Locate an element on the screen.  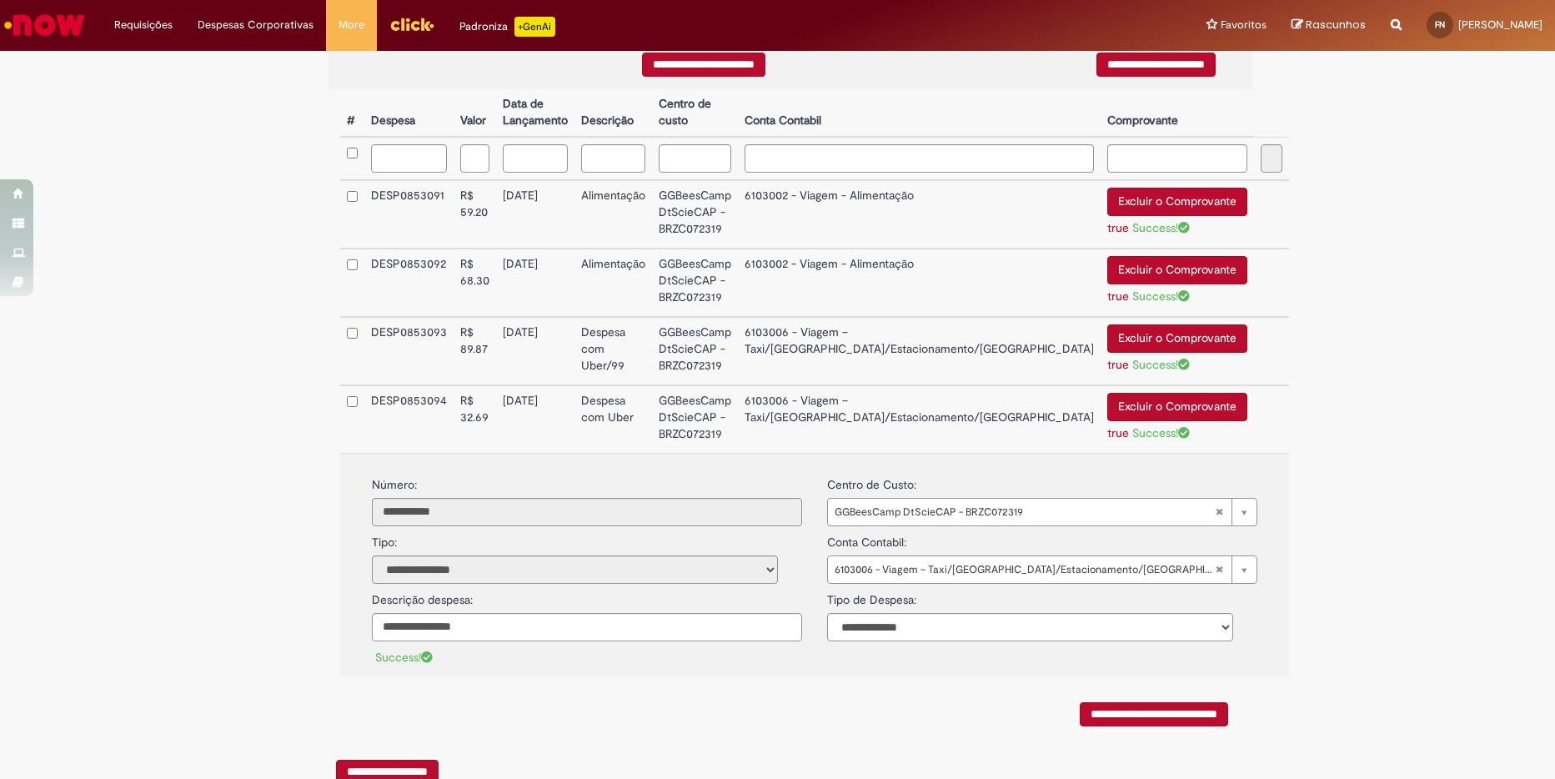
img: click_logo_yellow_360x200.png is located at coordinates (412, 24).